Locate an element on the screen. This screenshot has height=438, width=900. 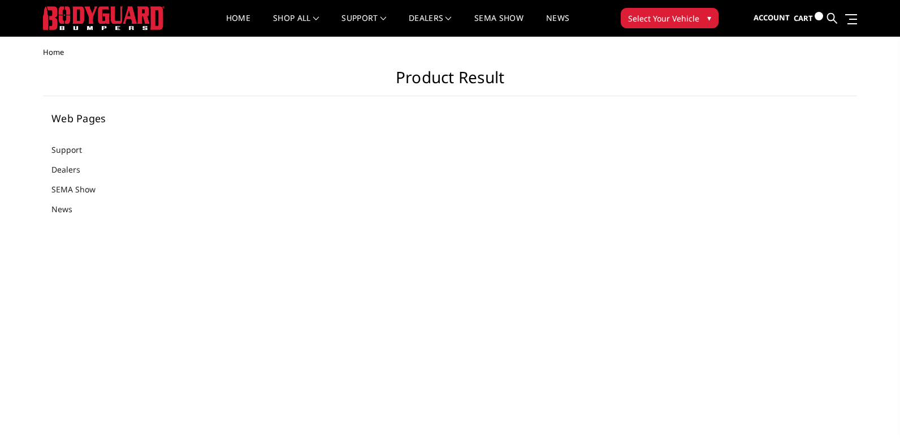
h1: Product Result is located at coordinates (450, 82).